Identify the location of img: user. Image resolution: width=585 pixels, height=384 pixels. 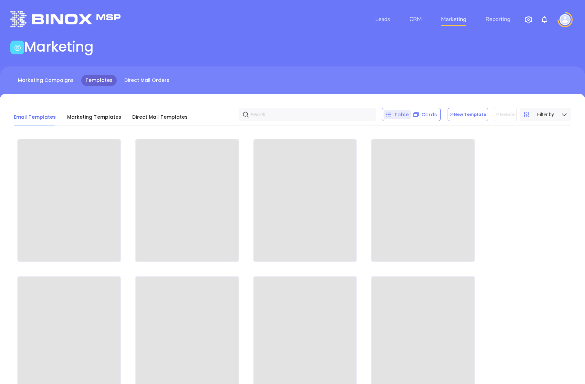
(565, 20).